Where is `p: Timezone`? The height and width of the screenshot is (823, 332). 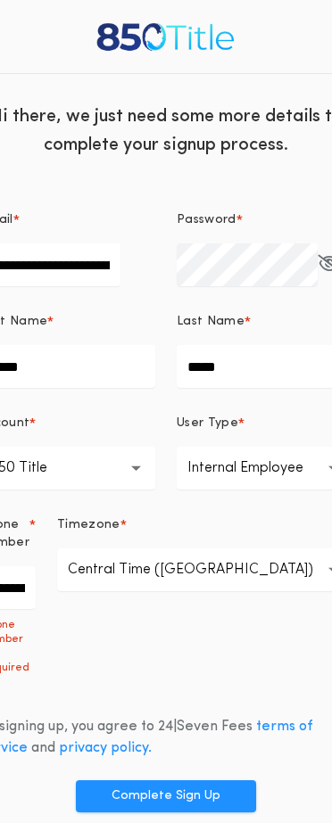 p: Timezone is located at coordinates (88, 525).